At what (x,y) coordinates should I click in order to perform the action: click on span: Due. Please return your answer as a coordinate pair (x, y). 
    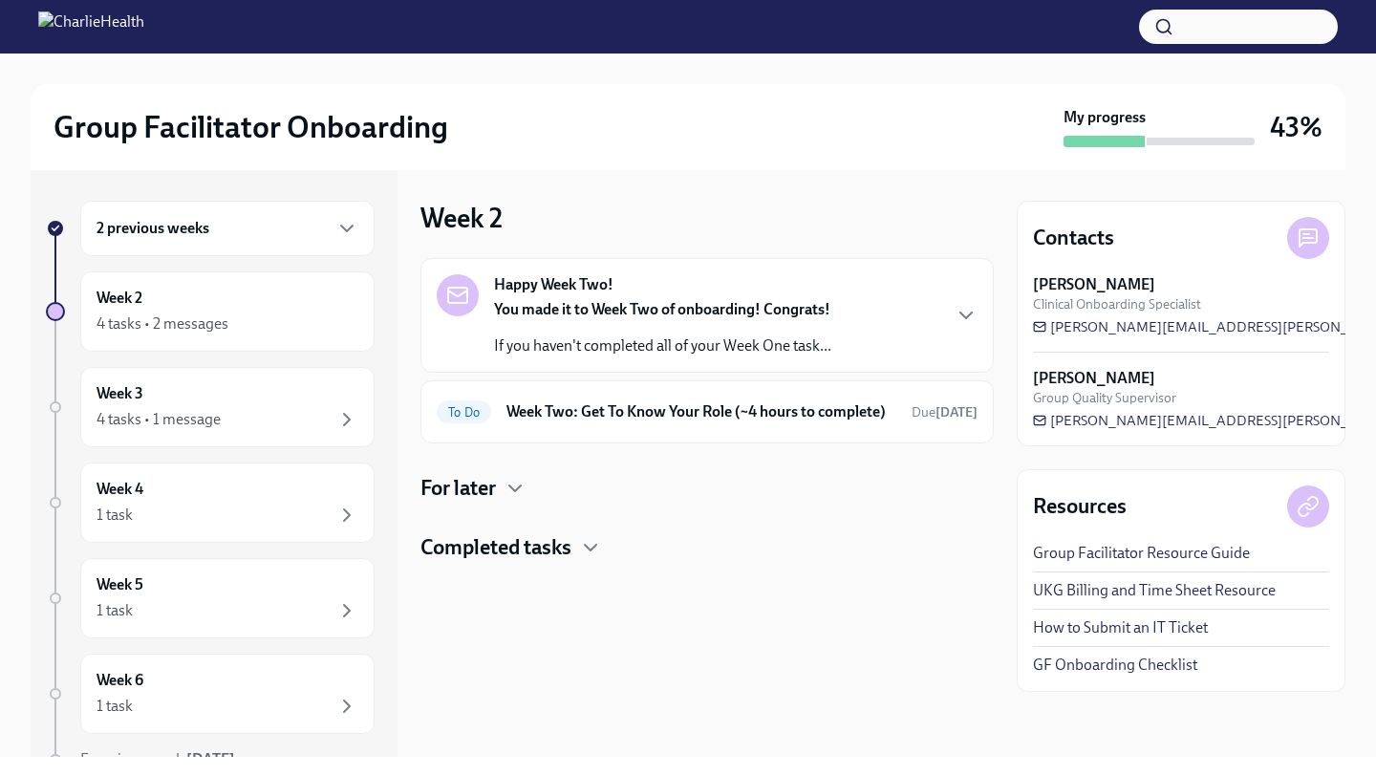
    Looking at the image, I should click on (944, 412).